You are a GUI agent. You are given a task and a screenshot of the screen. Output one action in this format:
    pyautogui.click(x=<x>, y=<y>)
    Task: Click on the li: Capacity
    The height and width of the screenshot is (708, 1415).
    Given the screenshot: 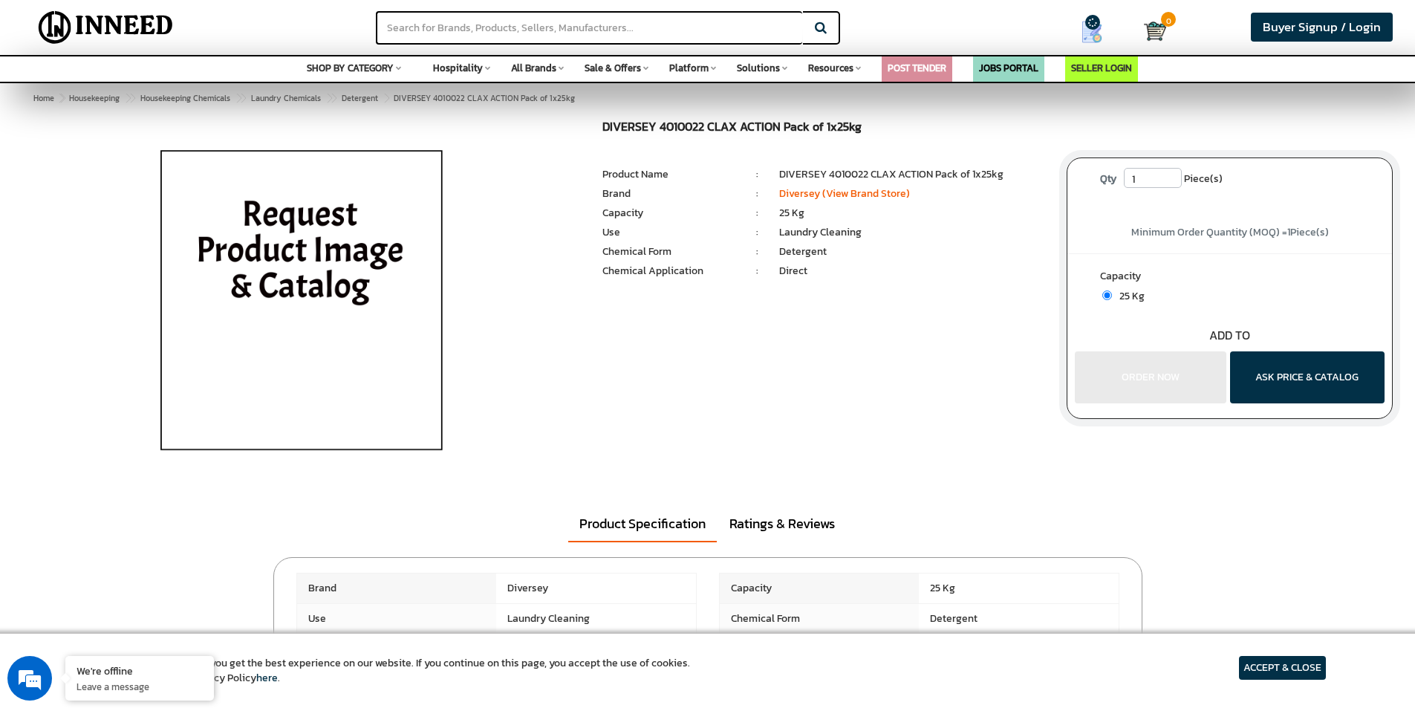 What is the action you would take?
    pyautogui.click(x=669, y=213)
    